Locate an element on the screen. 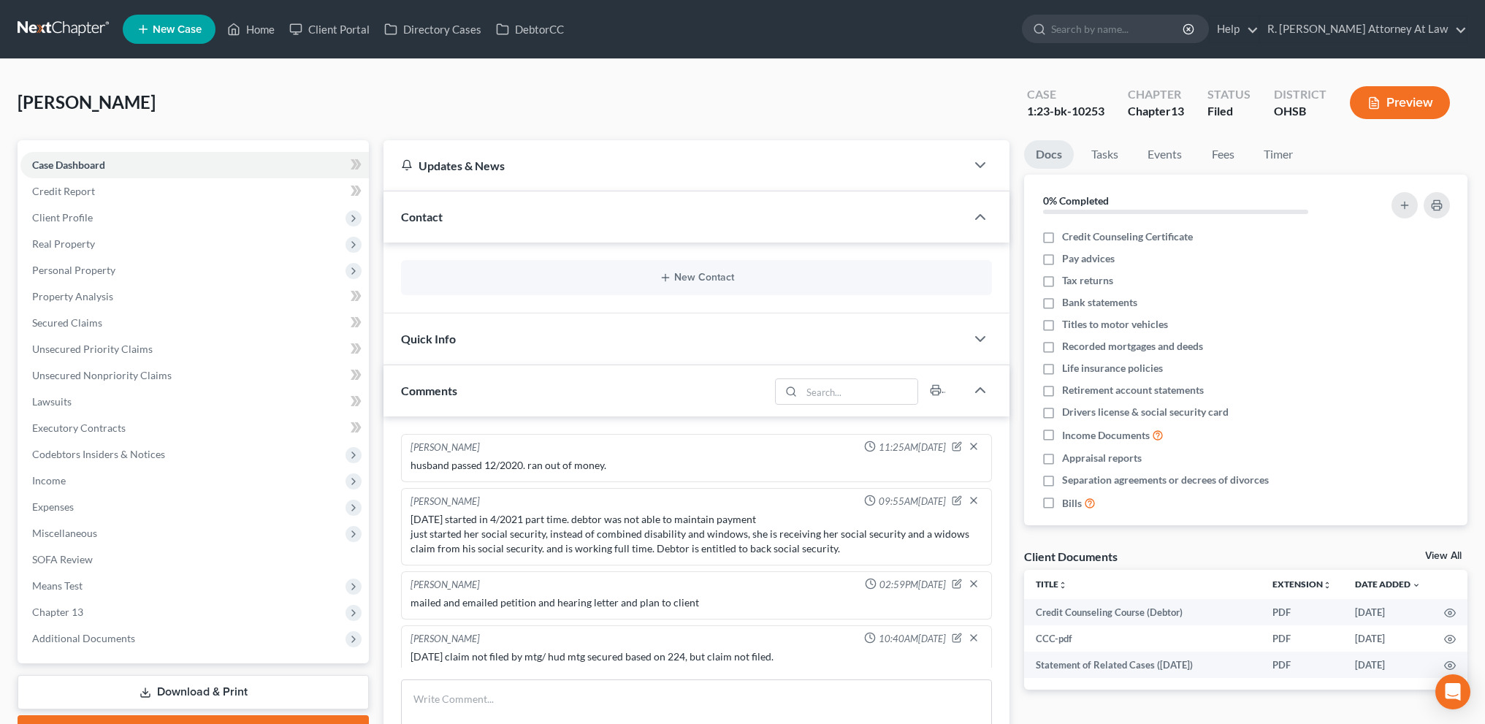 The image size is (1485, 724). span: Chapter 13 is located at coordinates (58, 611).